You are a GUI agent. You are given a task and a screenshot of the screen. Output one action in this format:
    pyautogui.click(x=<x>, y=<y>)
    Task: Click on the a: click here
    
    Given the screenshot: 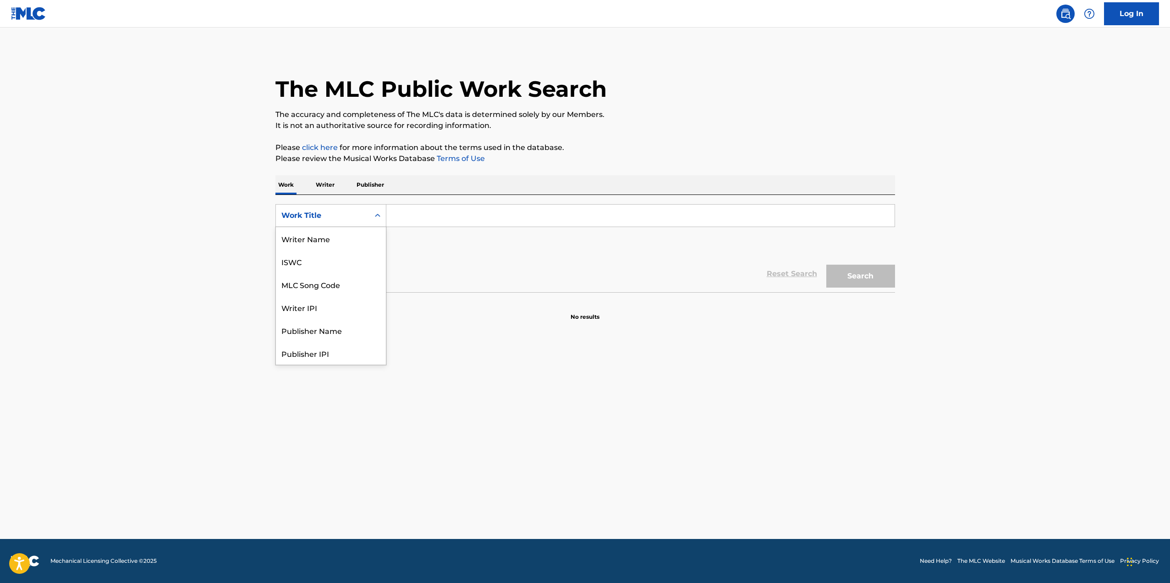 What is the action you would take?
    pyautogui.click(x=320, y=147)
    